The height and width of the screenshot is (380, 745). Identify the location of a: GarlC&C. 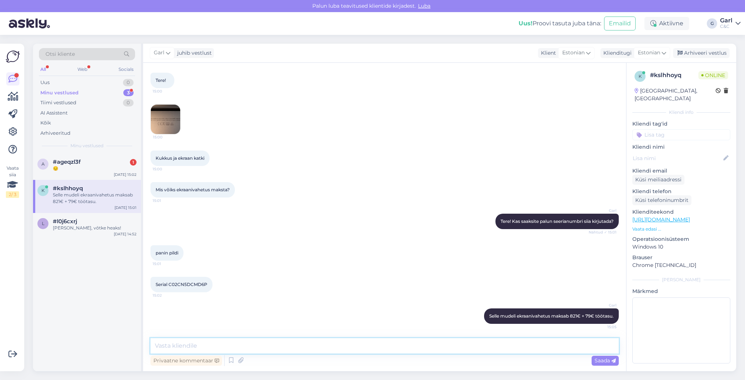
(731, 23).